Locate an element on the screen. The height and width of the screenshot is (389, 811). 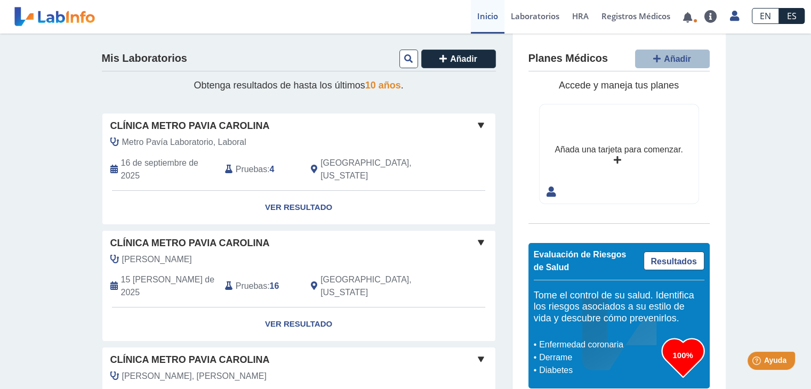
span: 16 de septiembre de 2025 is located at coordinates (169, 169).